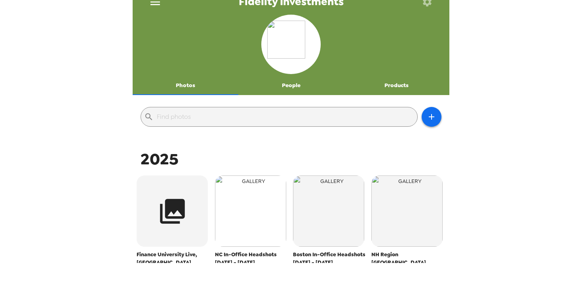 The image size is (582, 282). What do you see at coordinates (291, 85) in the screenshot?
I see `button: People` at bounding box center [291, 85].